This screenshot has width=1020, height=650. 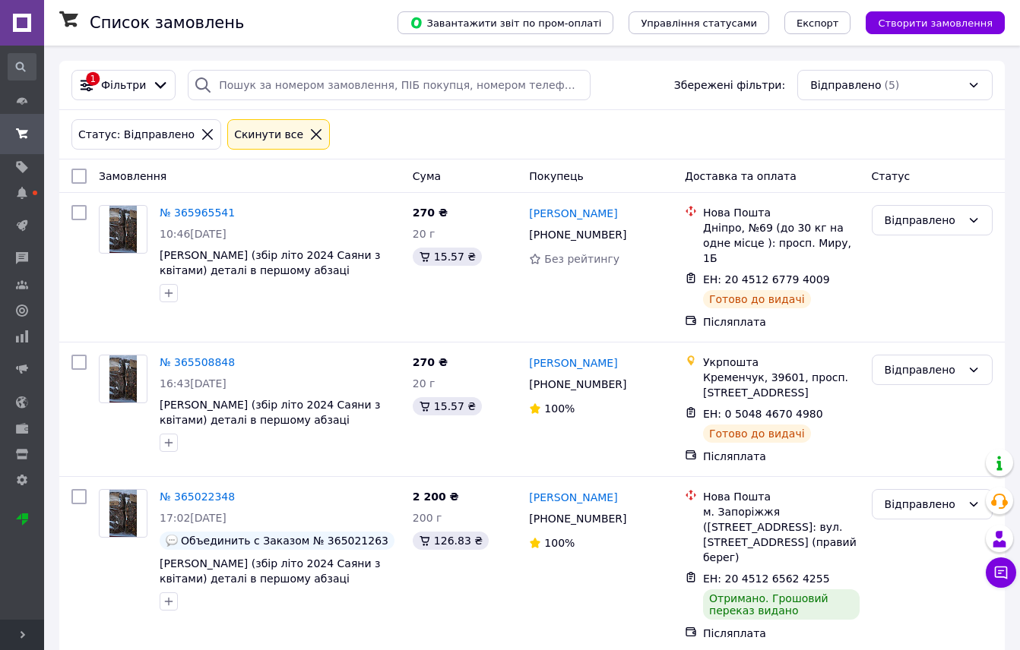 I want to click on a: № 365508848, so click(x=197, y=362).